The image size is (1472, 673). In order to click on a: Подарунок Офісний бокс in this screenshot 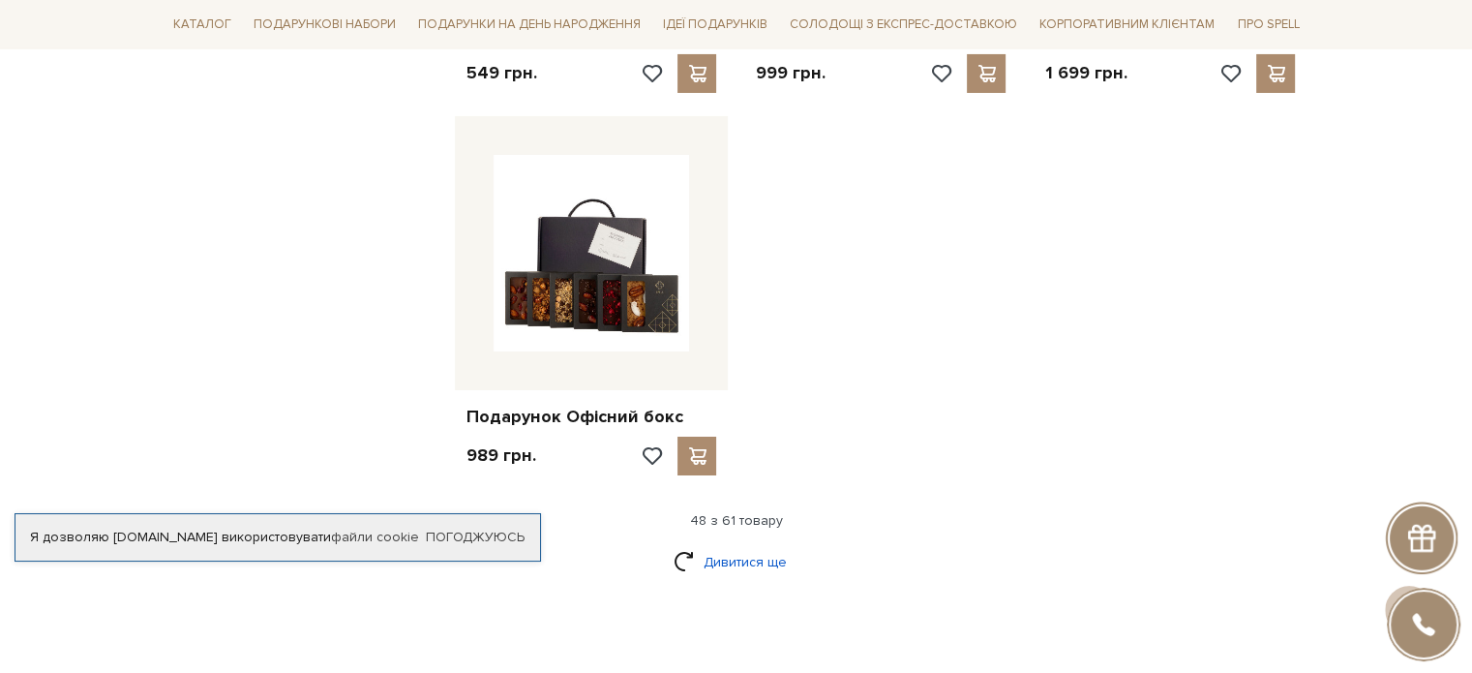, I will do `click(592, 416)`.